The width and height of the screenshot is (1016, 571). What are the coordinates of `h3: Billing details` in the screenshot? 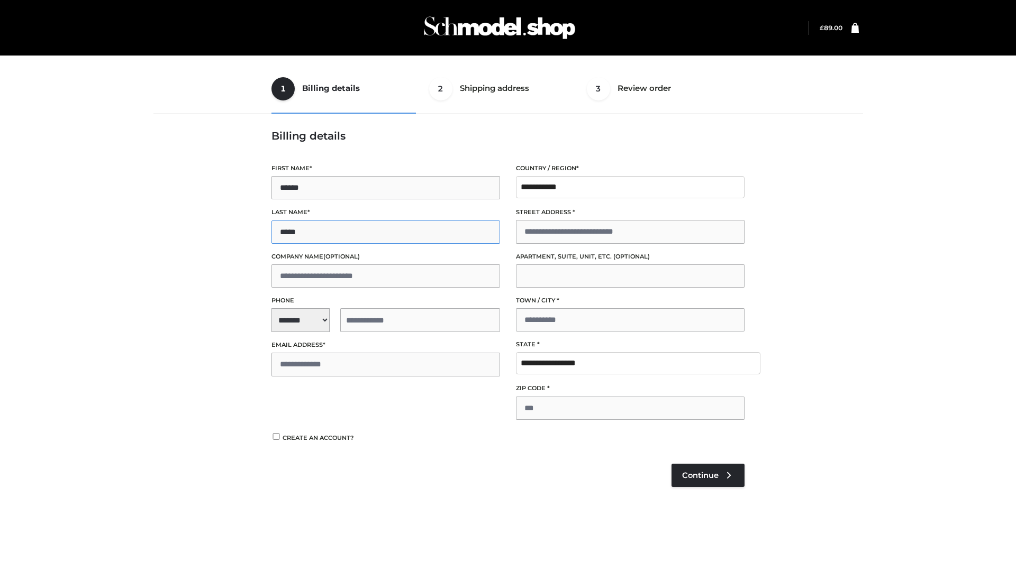 It's located at (508, 136).